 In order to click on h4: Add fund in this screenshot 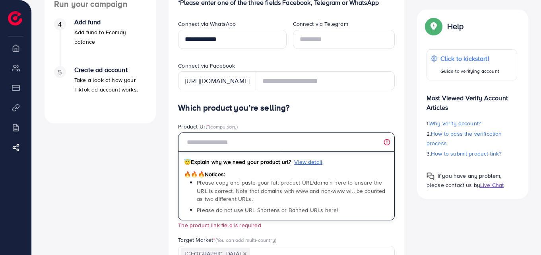, I will do `click(110, 22)`.